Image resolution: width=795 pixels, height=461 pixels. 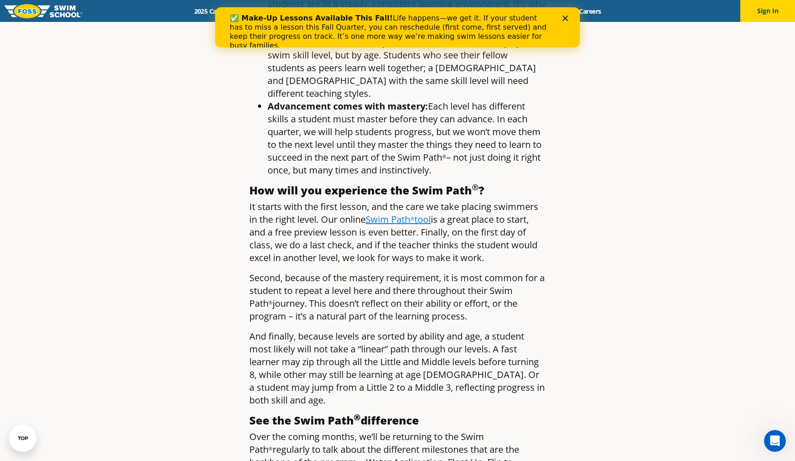 What do you see at coordinates (590, 11) in the screenshot?
I see `a: Careers` at bounding box center [590, 11].